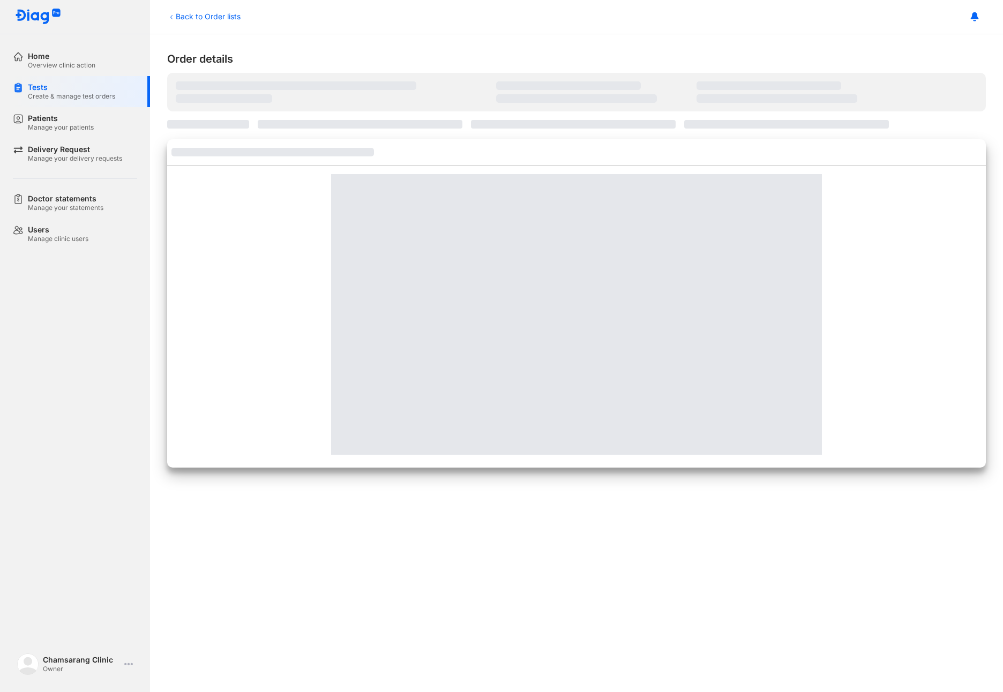 The image size is (1003, 692). I want to click on div: Doctor statements, so click(65, 199).